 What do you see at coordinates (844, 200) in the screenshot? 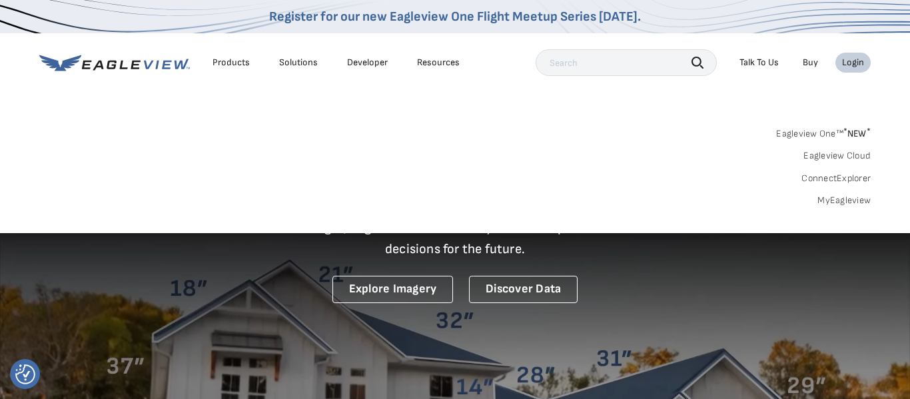
I see `a: MyEagleview` at bounding box center [844, 200].